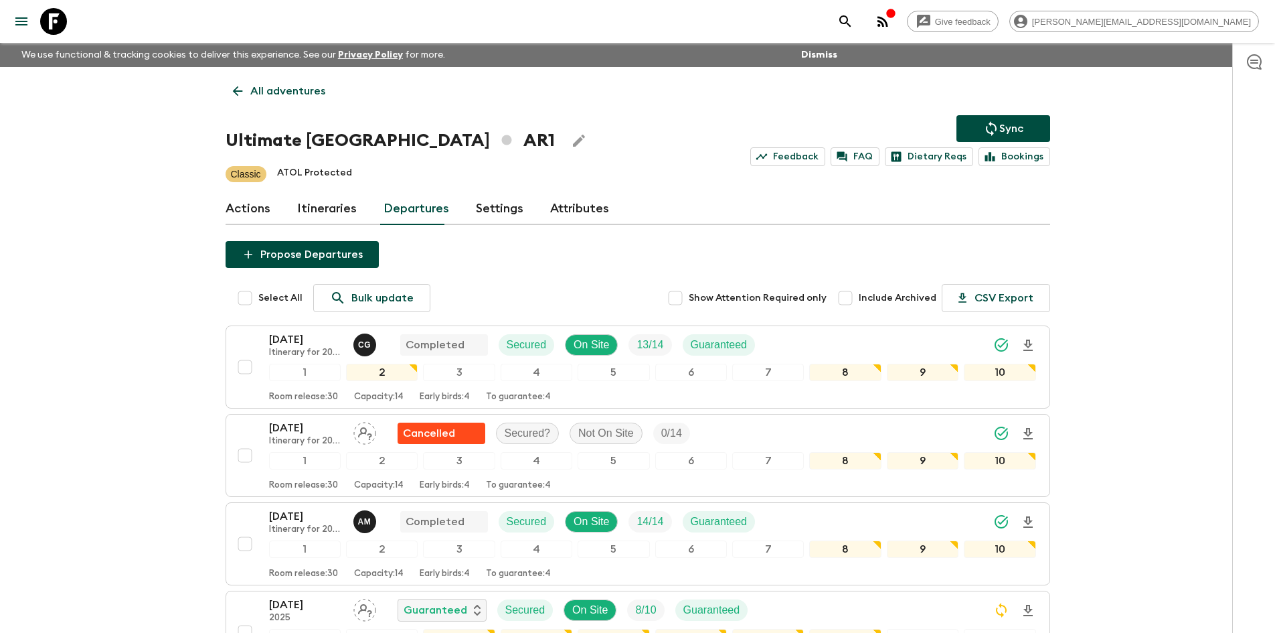  I want to click on p: Classic, so click(246, 174).